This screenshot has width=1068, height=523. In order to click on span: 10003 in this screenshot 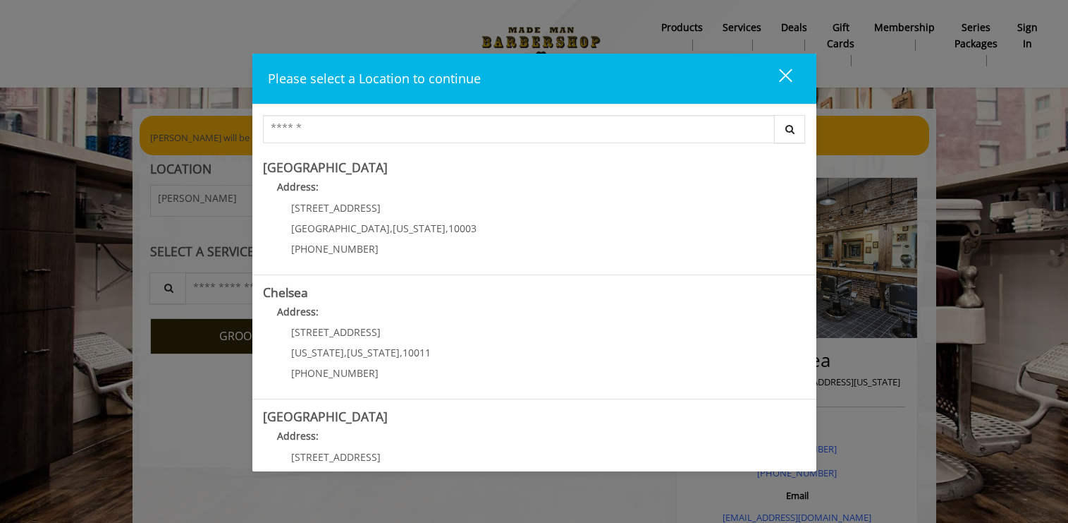, I will do `click(463, 228)`.